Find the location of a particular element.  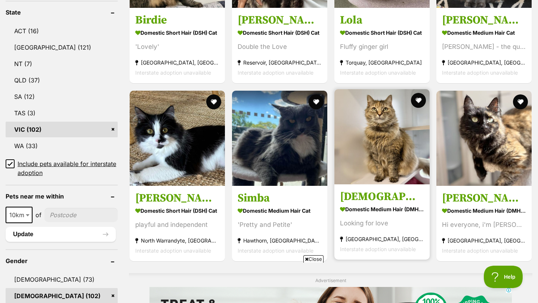

div: 'Pretty and Petite' is located at coordinates (279, 225).